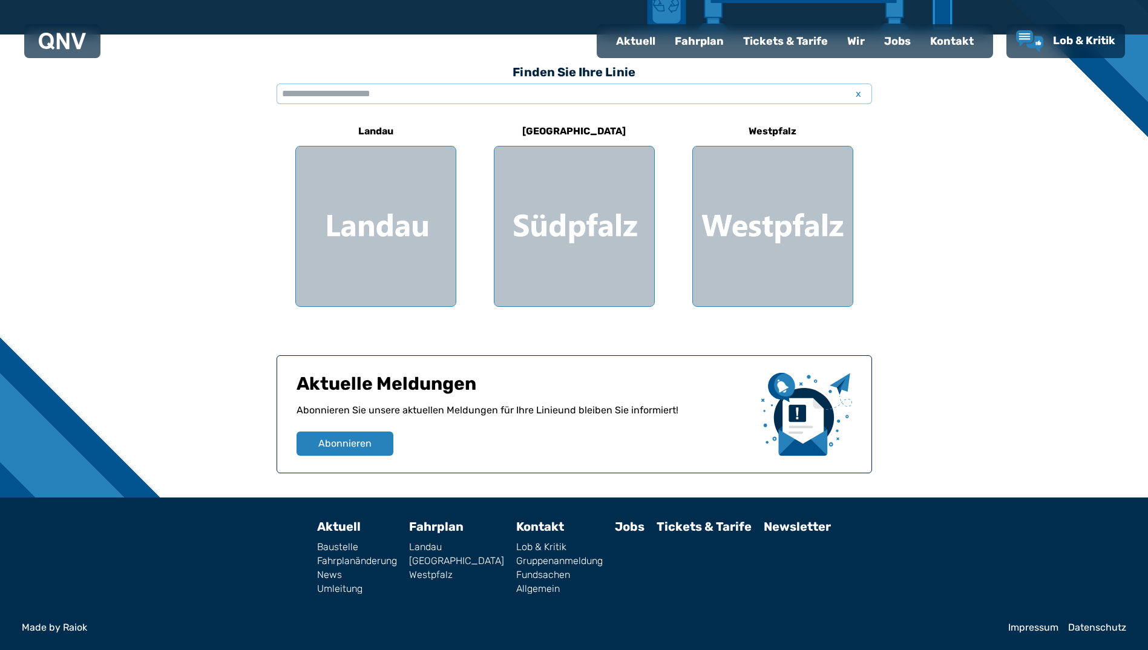 This screenshot has height=650, width=1148. Describe the element at coordinates (1033, 627) in the screenshot. I see `a: Impressum` at that location.